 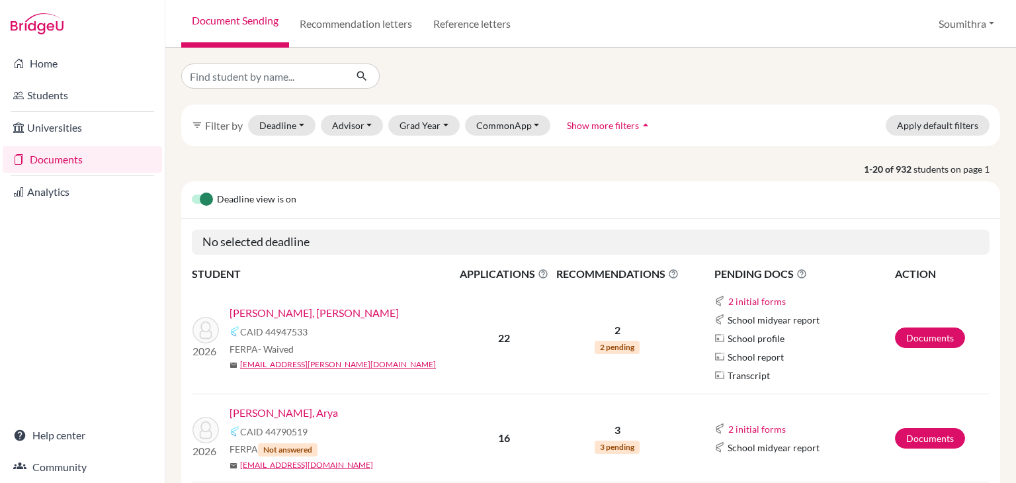 What do you see at coordinates (82, 467) in the screenshot?
I see `a: Community` at bounding box center [82, 467].